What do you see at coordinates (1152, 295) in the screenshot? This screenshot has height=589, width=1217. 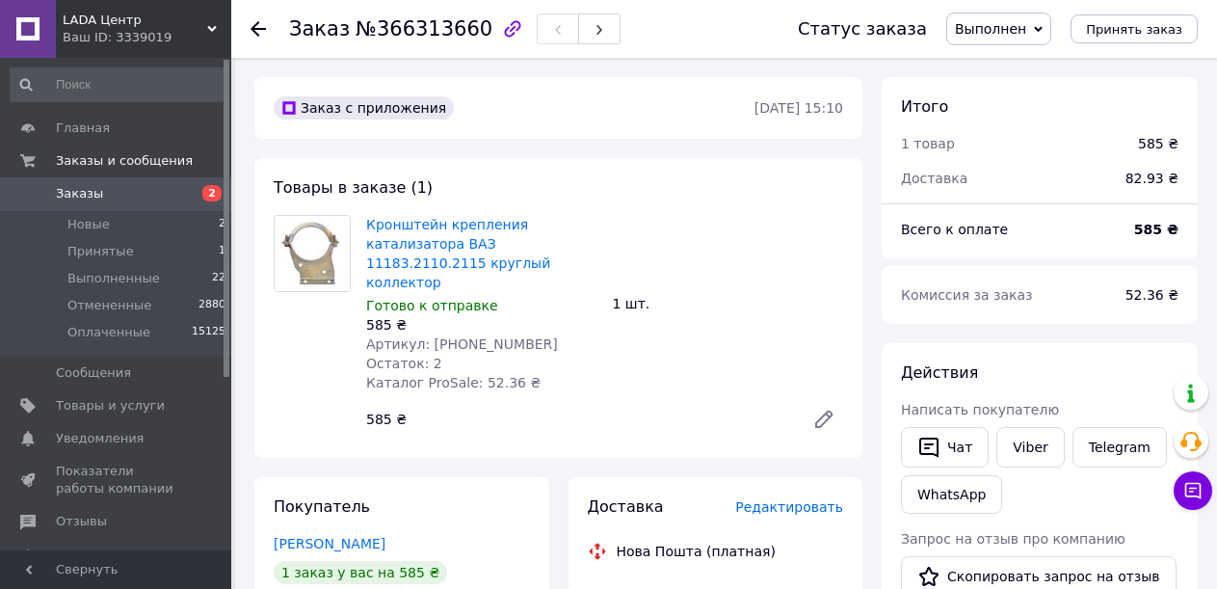 I see `span: 52.36 ₴` at bounding box center [1152, 295].